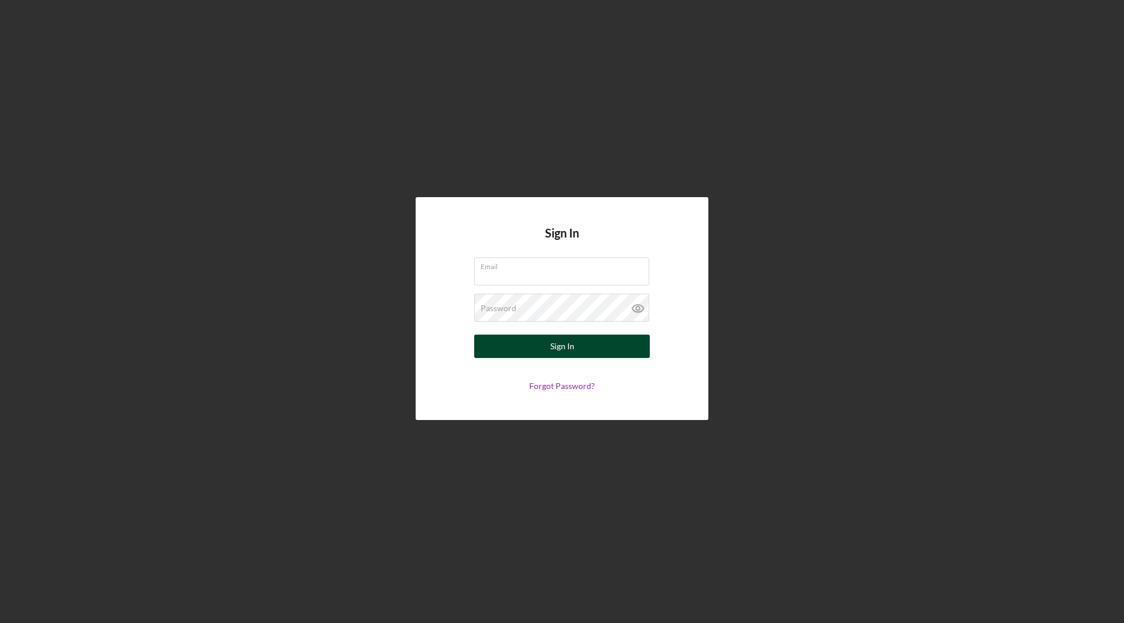  Describe the element at coordinates (562, 346) in the screenshot. I see `div: Sign In` at that location.